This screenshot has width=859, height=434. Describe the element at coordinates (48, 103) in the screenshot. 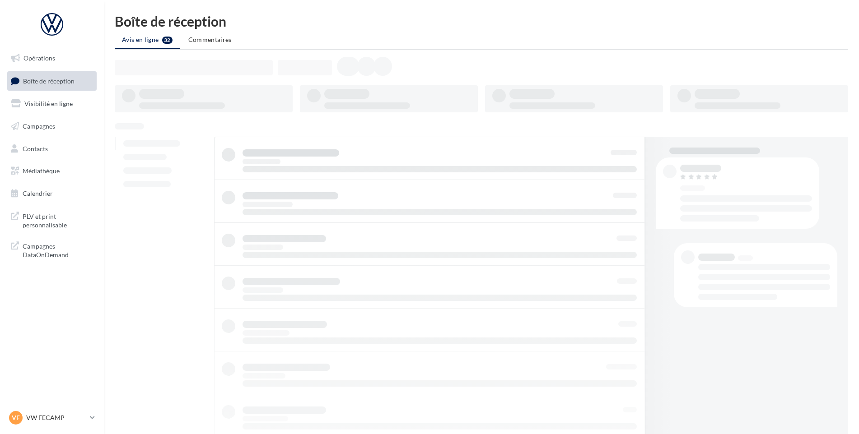

I see `span: Visibilité en ligne` at that location.